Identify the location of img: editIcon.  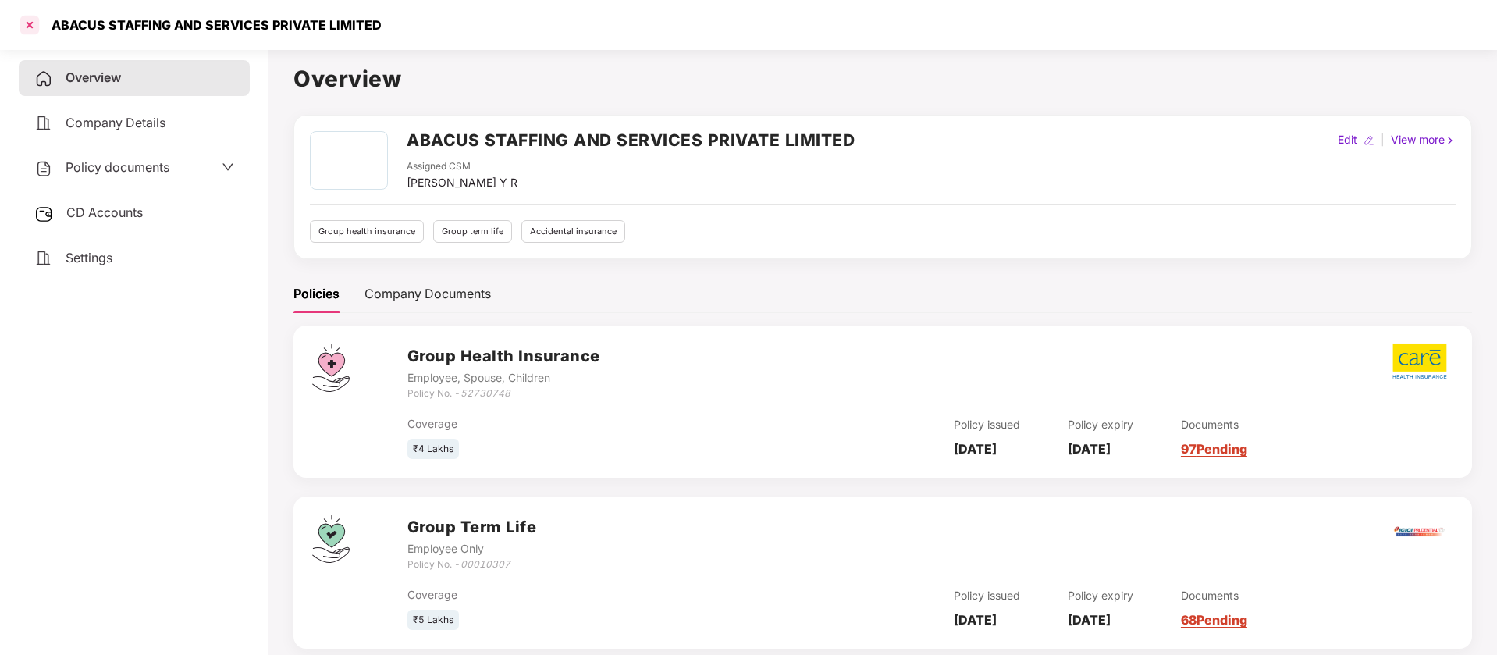
(1369, 141).